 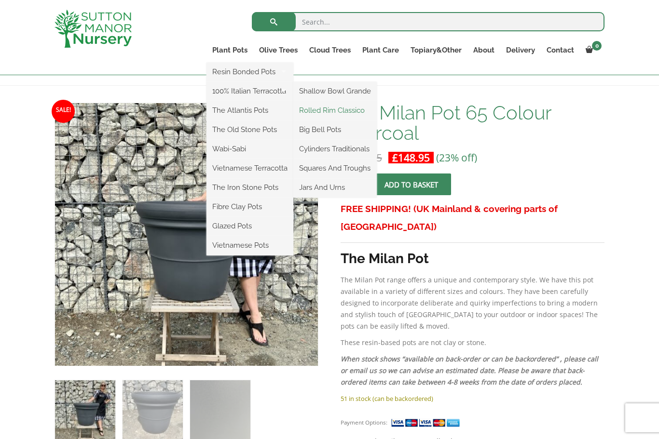 What do you see at coordinates (411, 158) in the screenshot?
I see `bdi: 148.95` at bounding box center [411, 158].